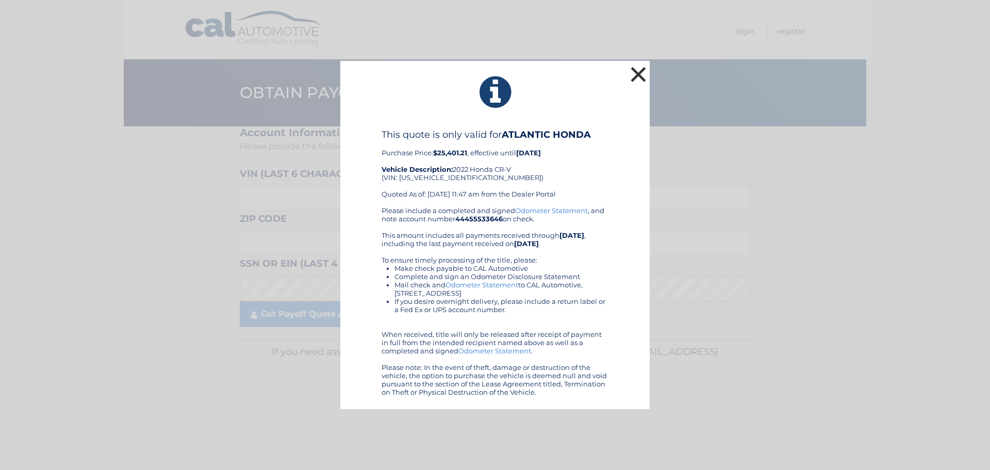  Describe the element at coordinates (495, 301) in the screenshot. I see `div: Please include a completed and signed , and note account number on check. This amount includes al...` at that location.